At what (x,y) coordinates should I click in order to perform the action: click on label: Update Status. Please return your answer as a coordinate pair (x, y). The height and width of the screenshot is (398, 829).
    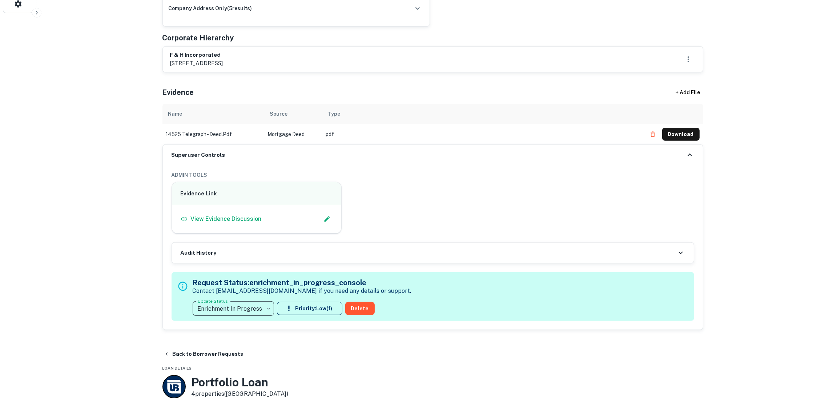
    Looking at the image, I should click on (213, 301).